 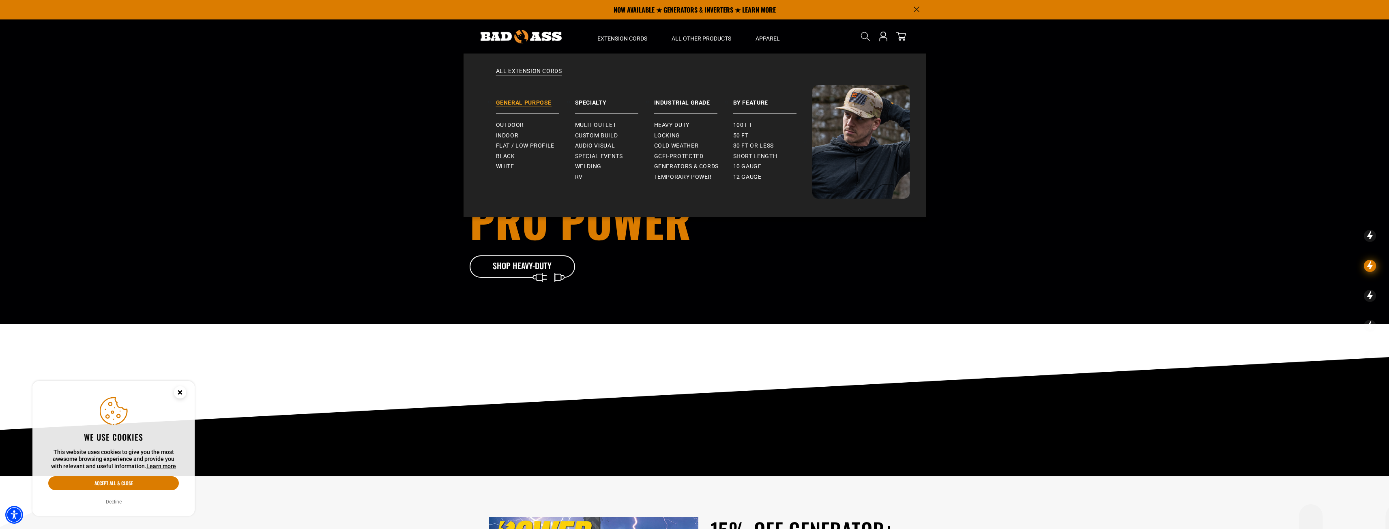 What do you see at coordinates (535, 136) in the screenshot?
I see `a: Indoor` at bounding box center [535, 136].